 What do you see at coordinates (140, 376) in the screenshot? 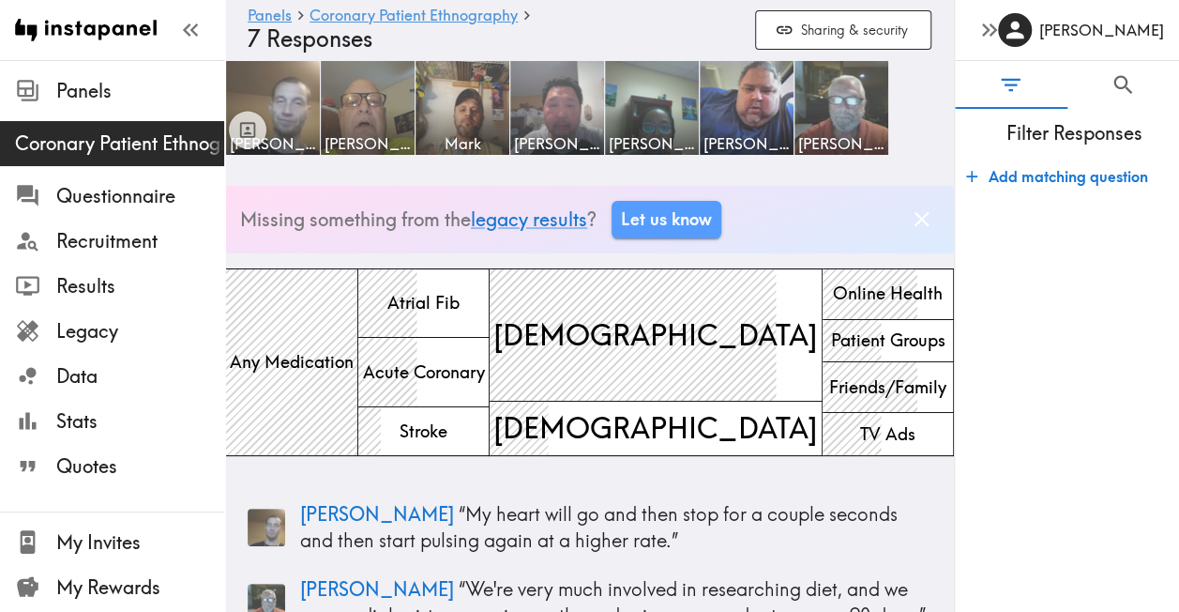
I see `span: Data` at bounding box center [140, 376].